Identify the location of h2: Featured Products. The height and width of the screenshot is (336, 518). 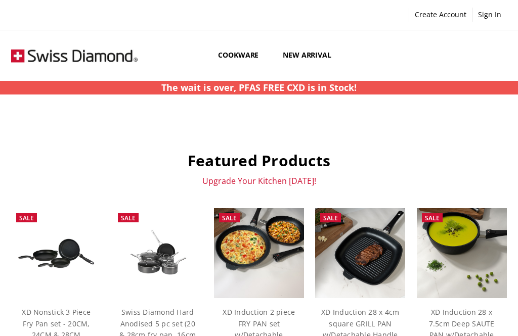
(258, 161).